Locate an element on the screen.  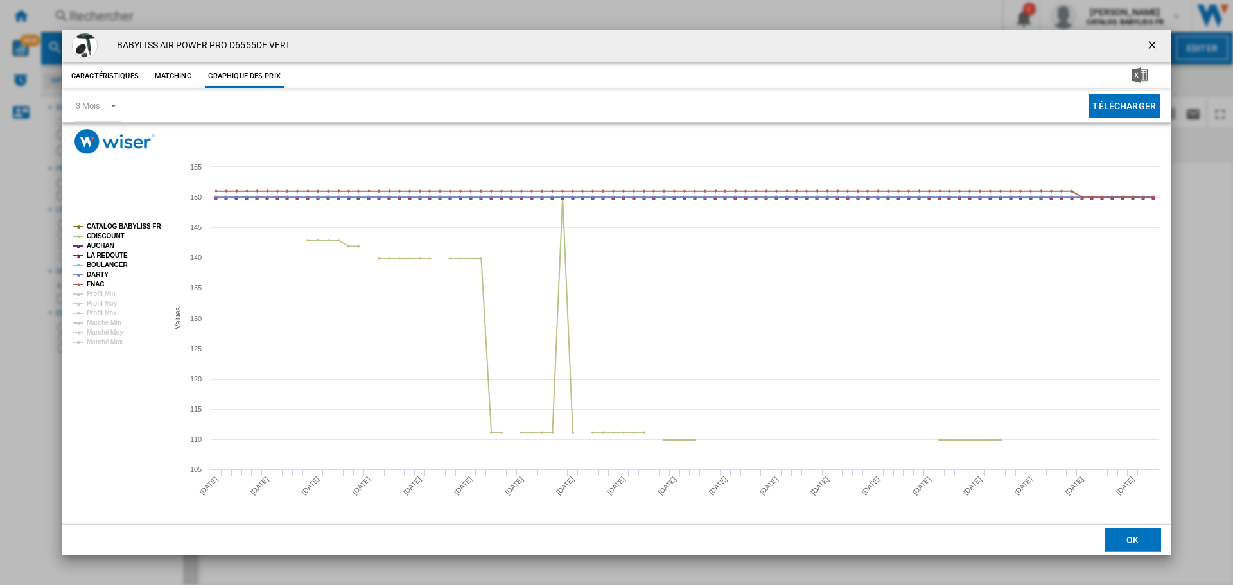
button: getI18NText('BUTTONS.CLOSE_DIALOG') is located at coordinates (1153, 46).